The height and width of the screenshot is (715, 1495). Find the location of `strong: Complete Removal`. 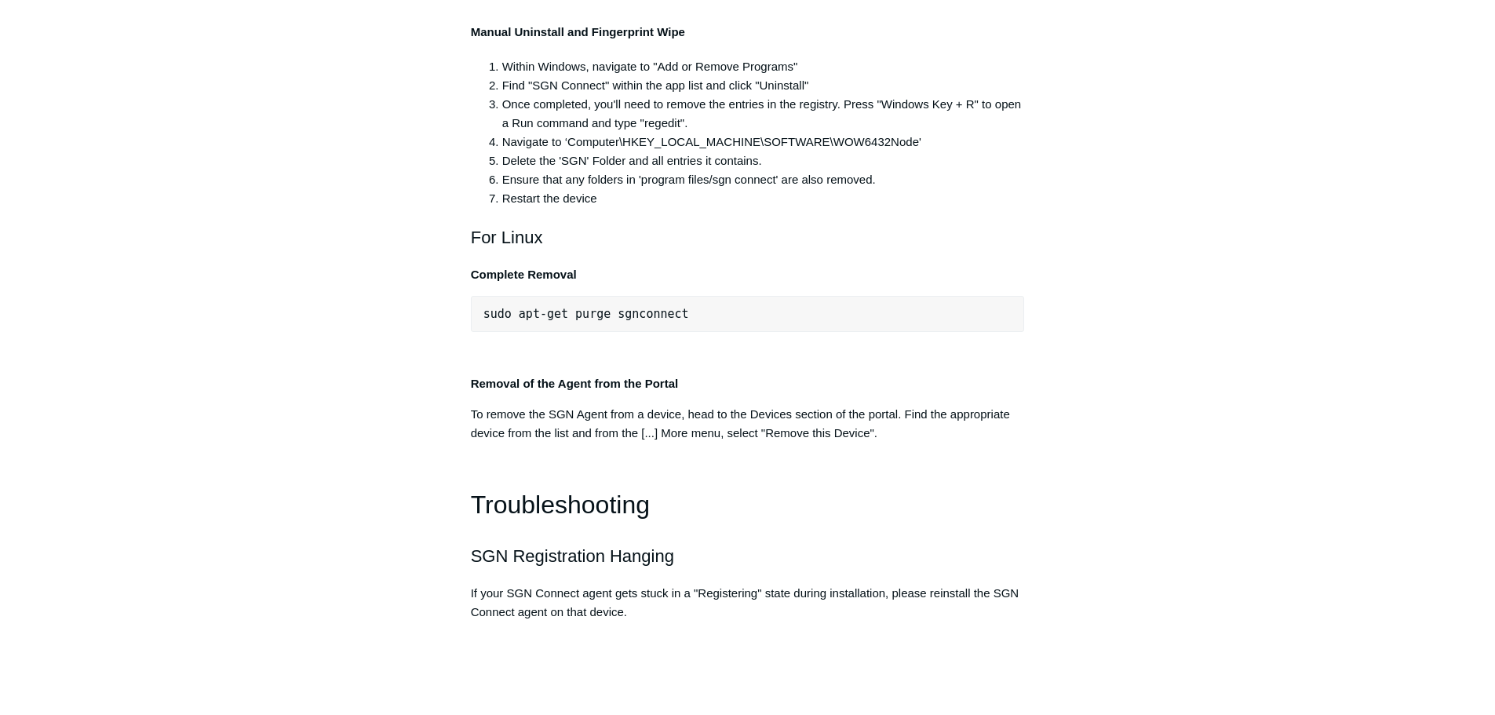

strong: Complete Removal is located at coordinates (523, 274).